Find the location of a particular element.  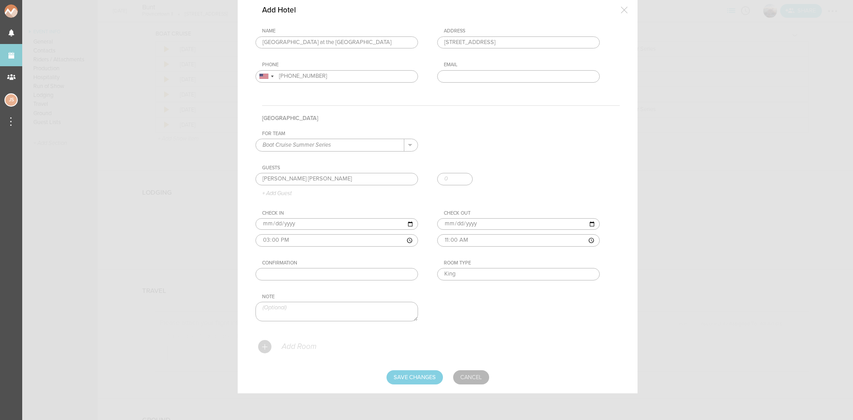

p: Add Room is located at coordinates (298, 346).